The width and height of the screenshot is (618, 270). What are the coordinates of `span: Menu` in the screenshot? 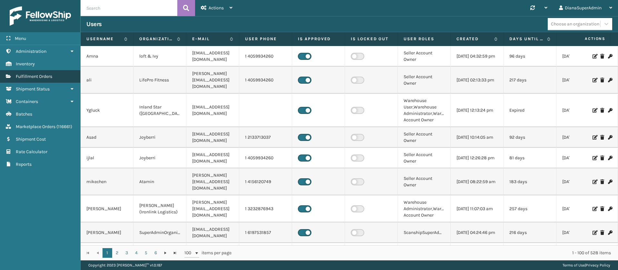 It's located at (20, 38).